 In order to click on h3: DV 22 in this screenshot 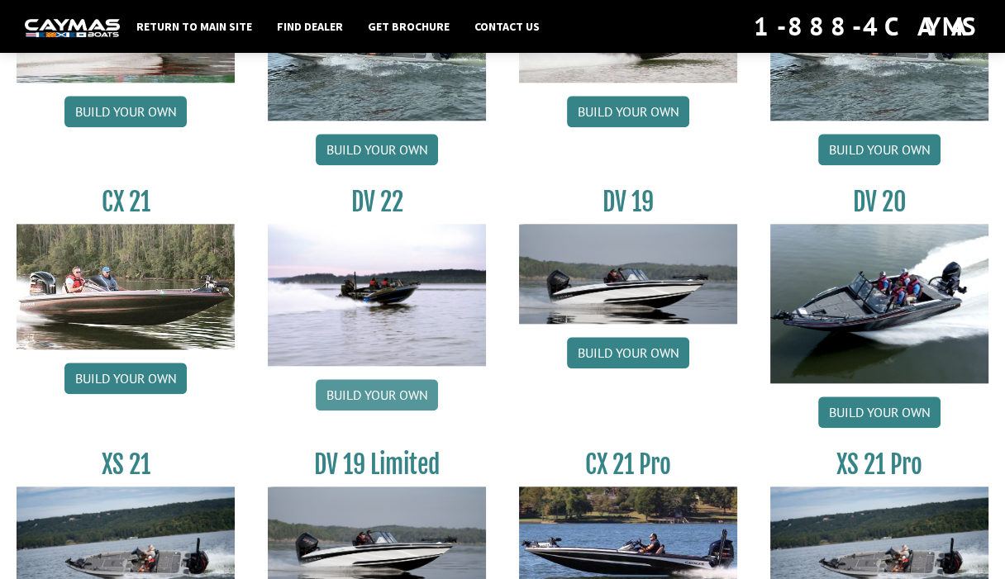, I will do `click(377, 202)`.